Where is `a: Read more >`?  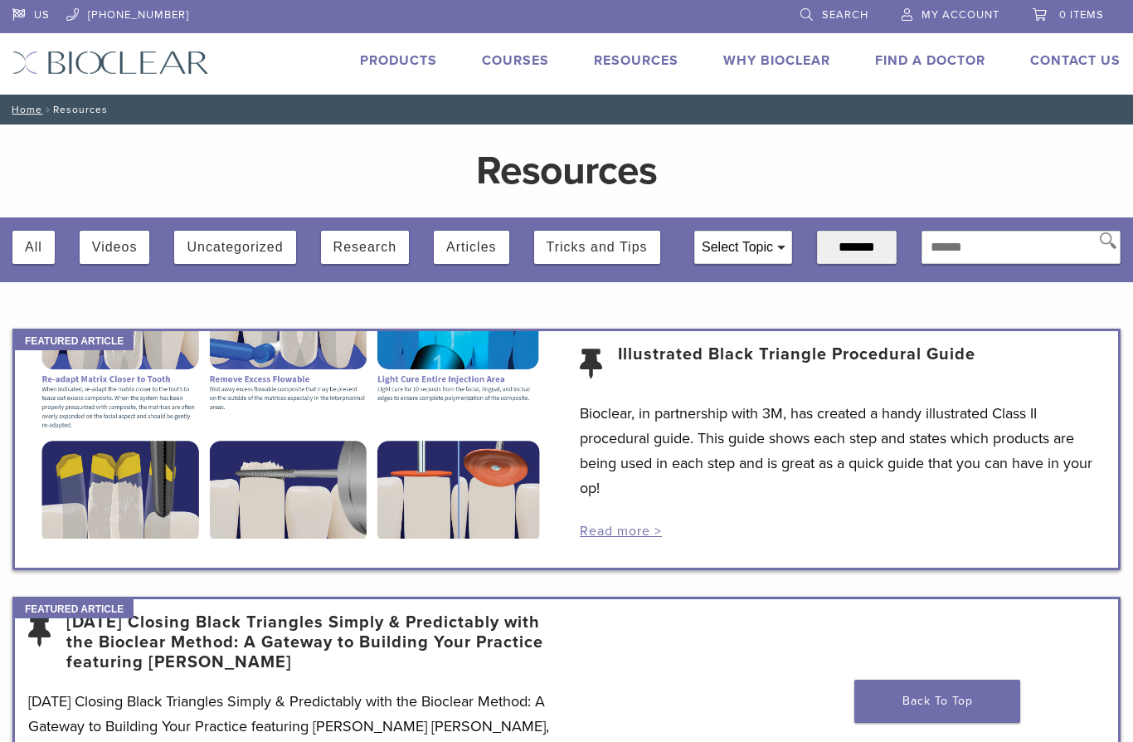 a: Read more > is located at coordinates (620, 531).